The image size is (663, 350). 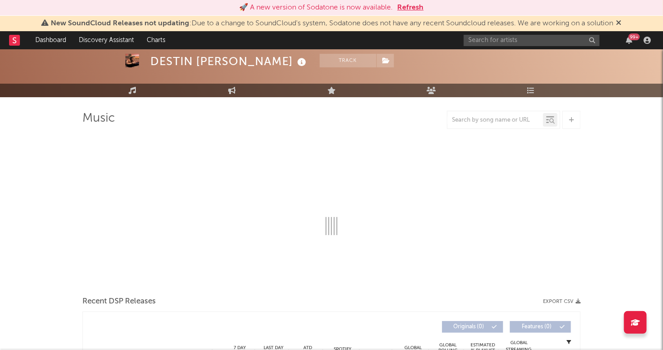 I want to click on span: Features ( 0 ), so click(x=536, y=327).